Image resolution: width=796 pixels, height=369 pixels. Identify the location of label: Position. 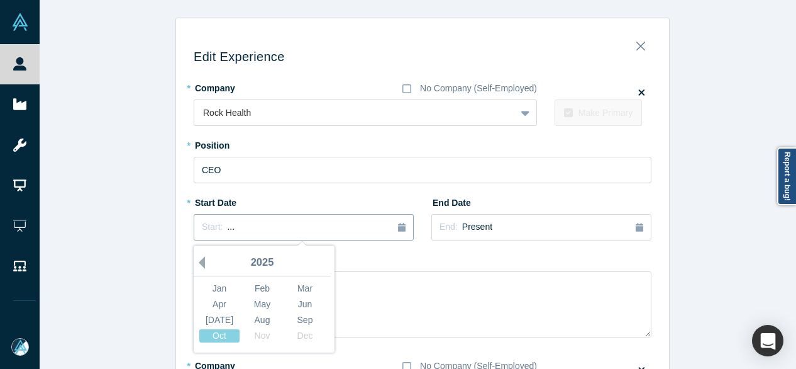
(229, 143).